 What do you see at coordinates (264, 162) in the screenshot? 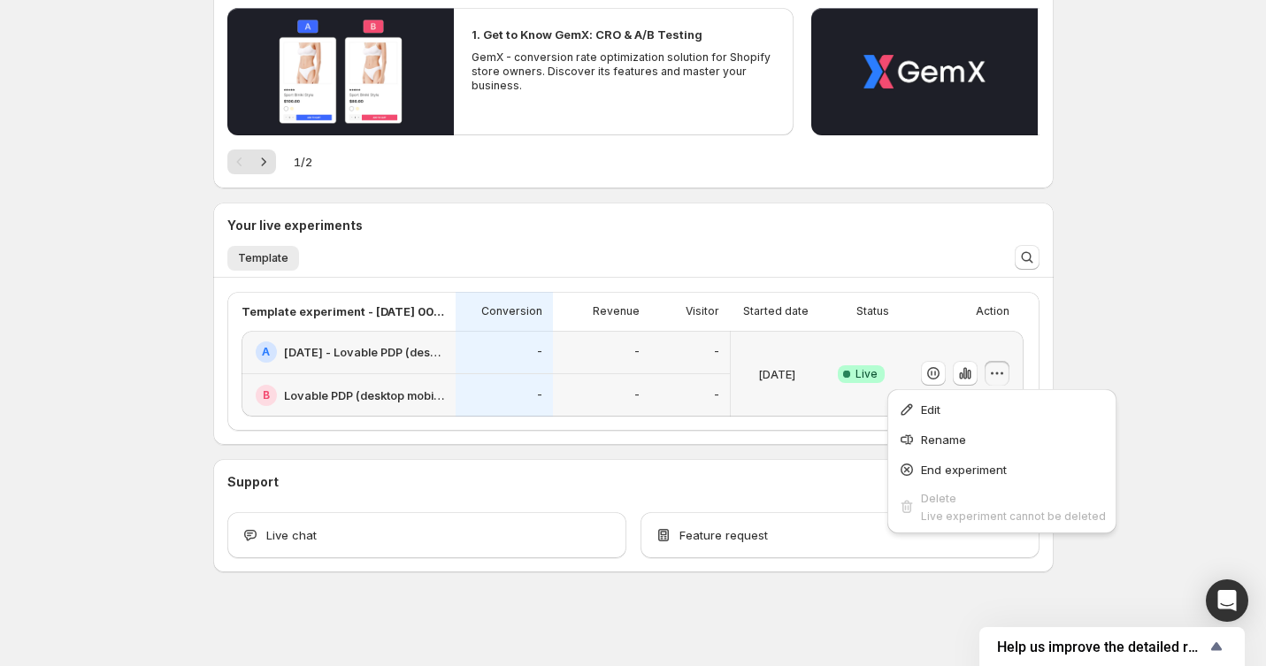
I see `button: Next` at bounding box center [264, 162].